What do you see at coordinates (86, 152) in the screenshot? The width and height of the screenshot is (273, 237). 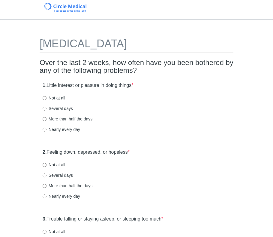 I see `label: Feeling down, depressed, or hopeless` at bounding box center [86, 152].